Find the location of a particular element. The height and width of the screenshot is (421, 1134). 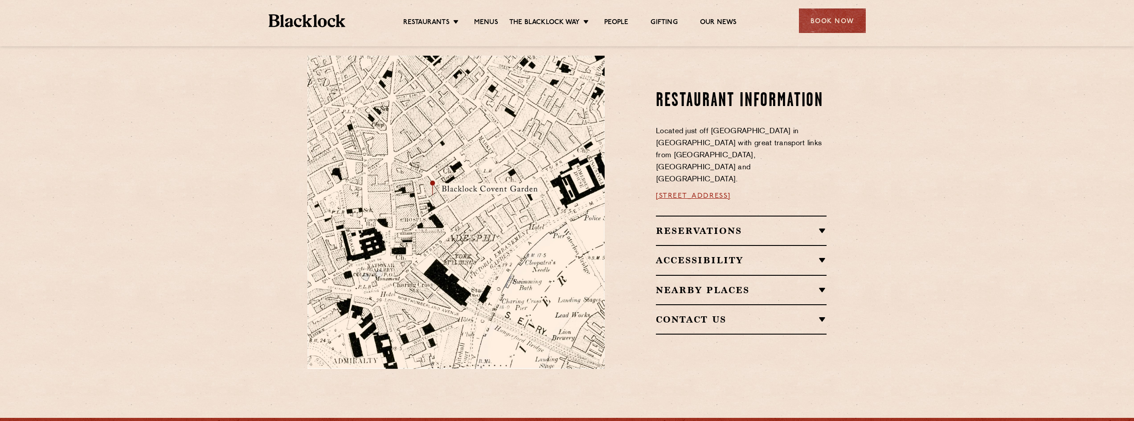

img: BL_Textured_Logo-footer-cropped.svg is located at coordinates (307, 20).